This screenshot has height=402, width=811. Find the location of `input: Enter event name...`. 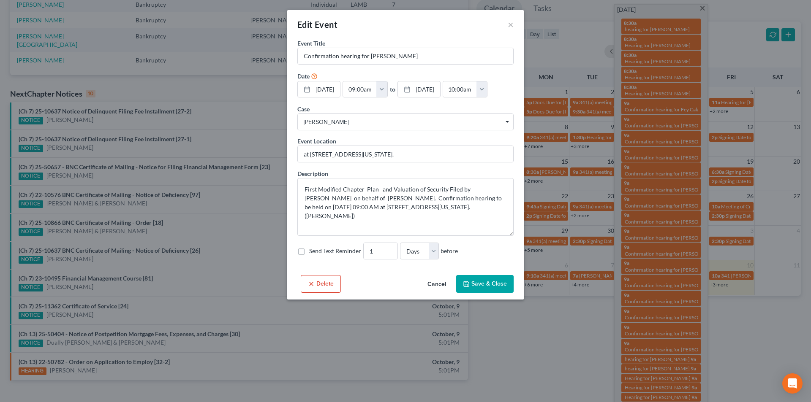

input: Enter event name... is located at coordinates (405, 56).